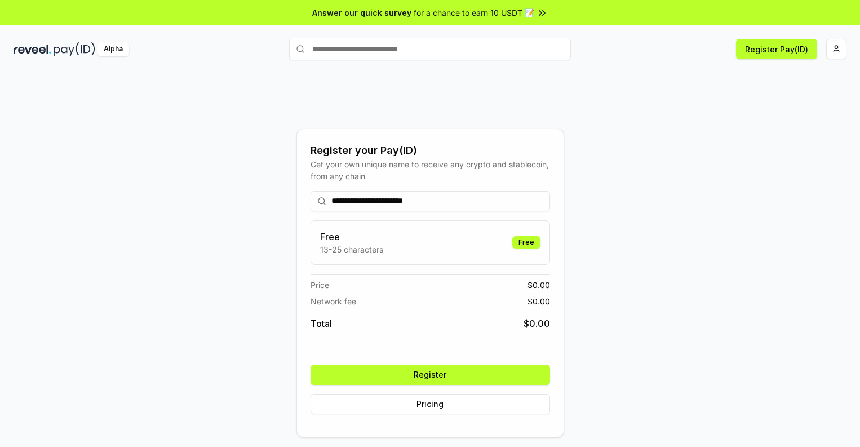  What do you see at coordinates (362, 12) in the screenshot?
I see `span: Answer our quick survey` at bounding box center [362, 12].